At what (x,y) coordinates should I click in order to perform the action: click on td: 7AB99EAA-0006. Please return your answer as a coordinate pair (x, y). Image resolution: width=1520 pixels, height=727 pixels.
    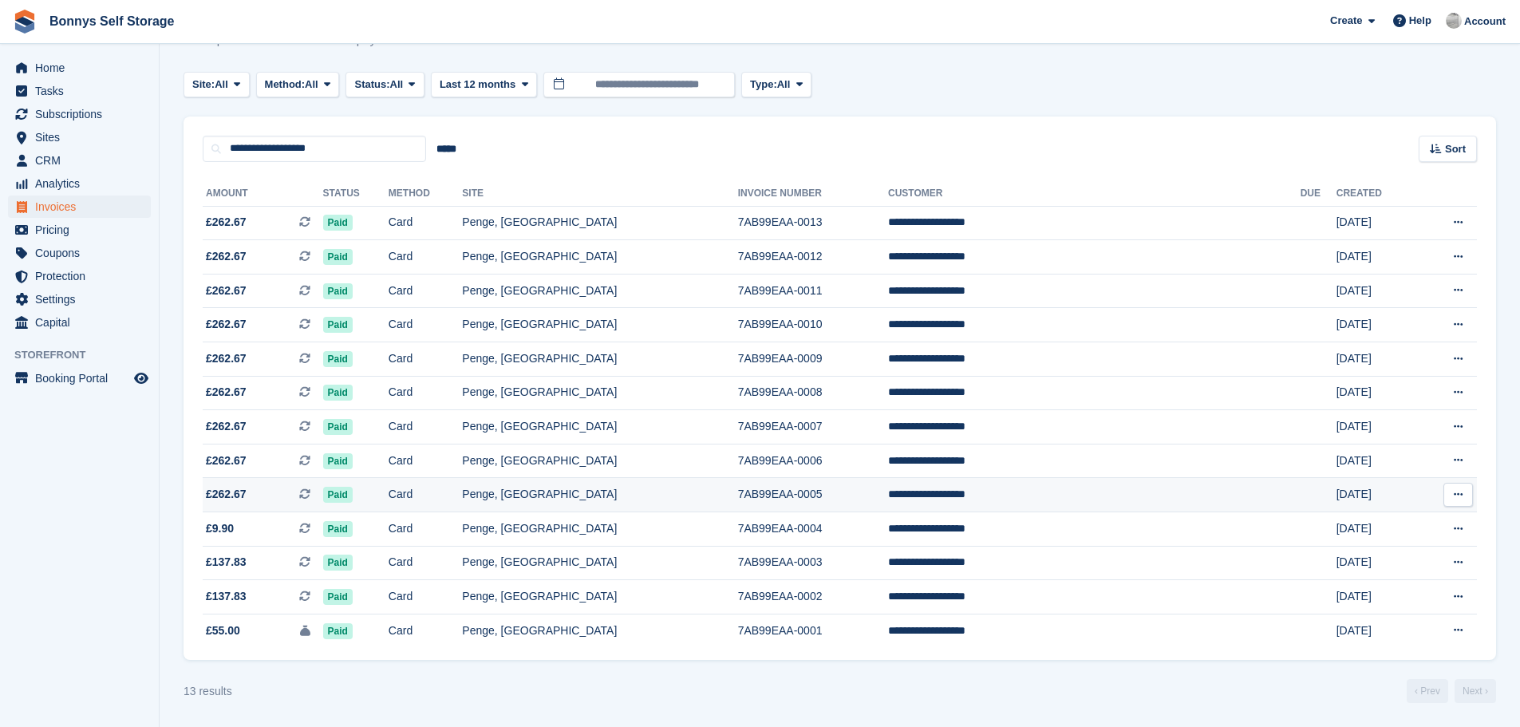
    Looking at the image, I should click on (813, 461).